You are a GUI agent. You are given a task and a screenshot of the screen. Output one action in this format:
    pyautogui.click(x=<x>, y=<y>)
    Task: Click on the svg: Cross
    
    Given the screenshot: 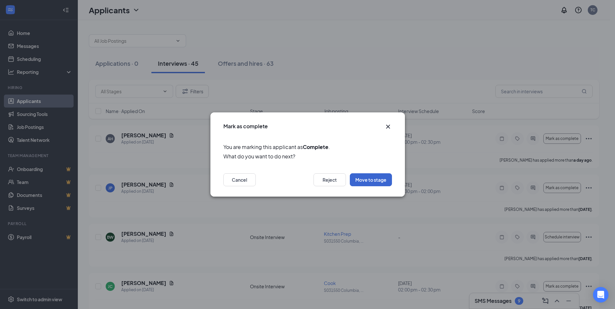 What is the action you would take?
    pyautogui.click(x=388, y=127)
    